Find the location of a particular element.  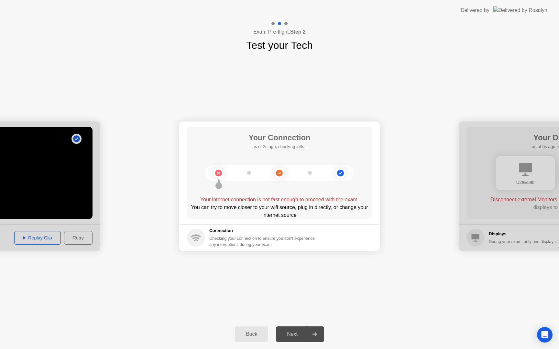

div: You can try to move closer to your wifi source, plug in directly, or change your internet source is located at coordinates (279, 212).